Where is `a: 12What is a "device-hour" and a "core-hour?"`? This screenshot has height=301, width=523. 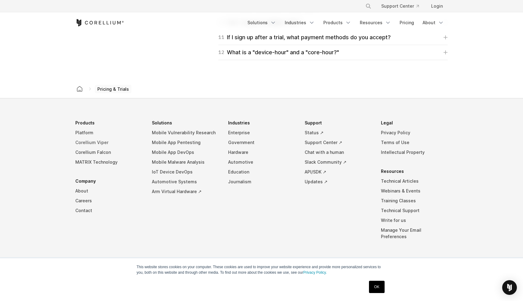
a: 12What is a "device-hour" and a "core-hour?" is located at coordinates (333, 52).